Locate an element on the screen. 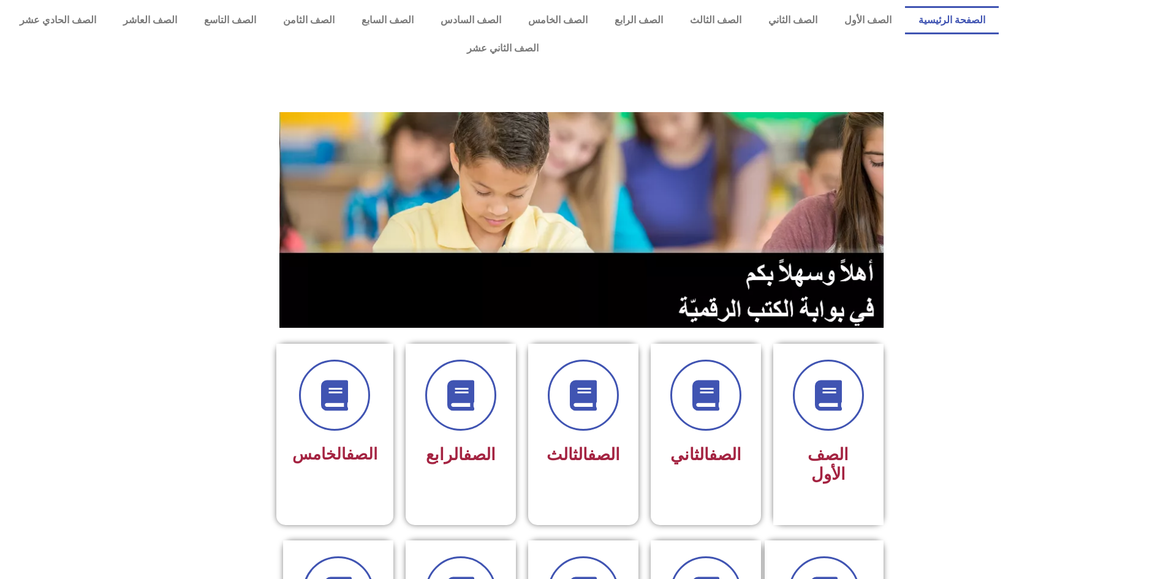  a: الصف الثامن is located at coordinates (309, 20).